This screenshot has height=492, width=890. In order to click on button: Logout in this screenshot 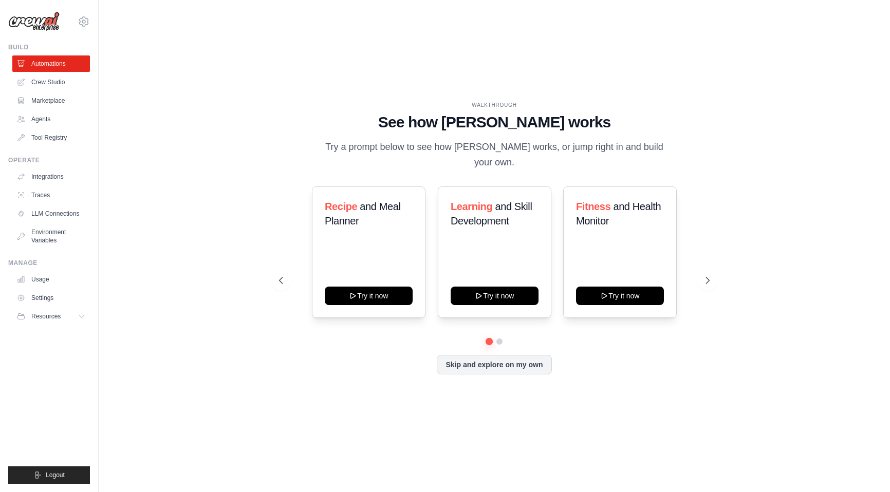, I will do `click(49, 475)`.